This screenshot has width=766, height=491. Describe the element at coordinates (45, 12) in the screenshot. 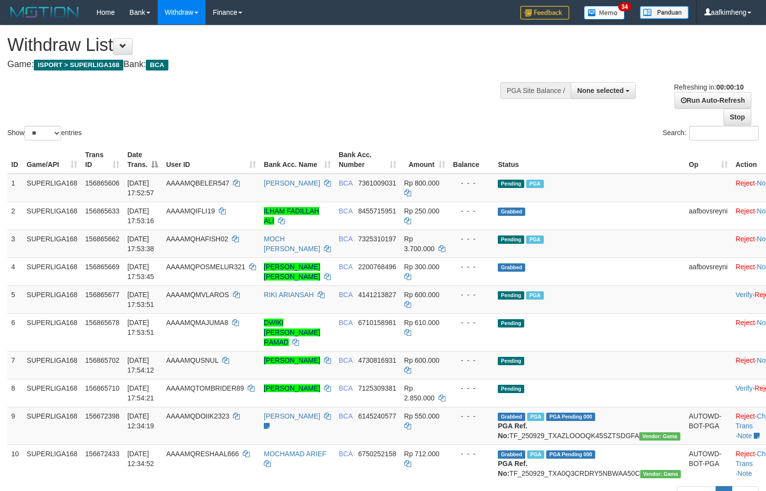

I see `img: MOTION_logo.png` at that location.